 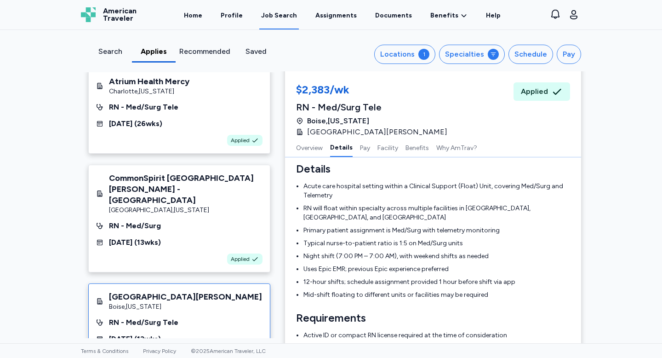 What do you see at coordinates (110, 52) in the screenshot?
I see `div: Search` at bounding box center [110, 52].